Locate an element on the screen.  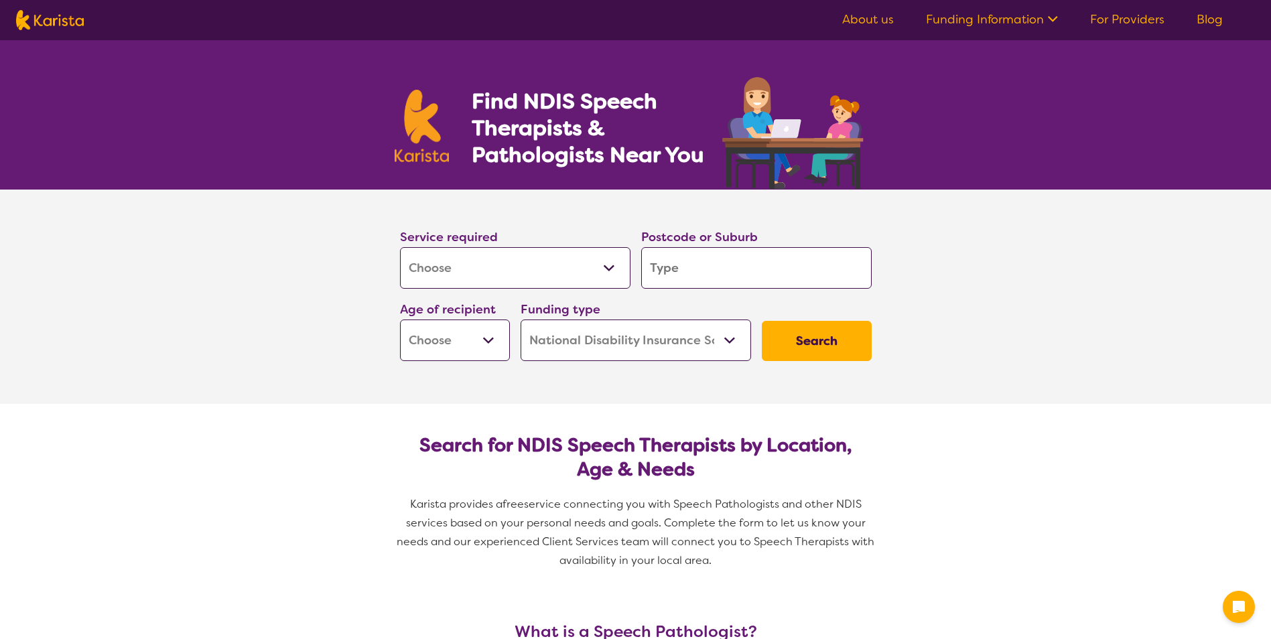
a: Blog is located at coordinates (1209, 19).